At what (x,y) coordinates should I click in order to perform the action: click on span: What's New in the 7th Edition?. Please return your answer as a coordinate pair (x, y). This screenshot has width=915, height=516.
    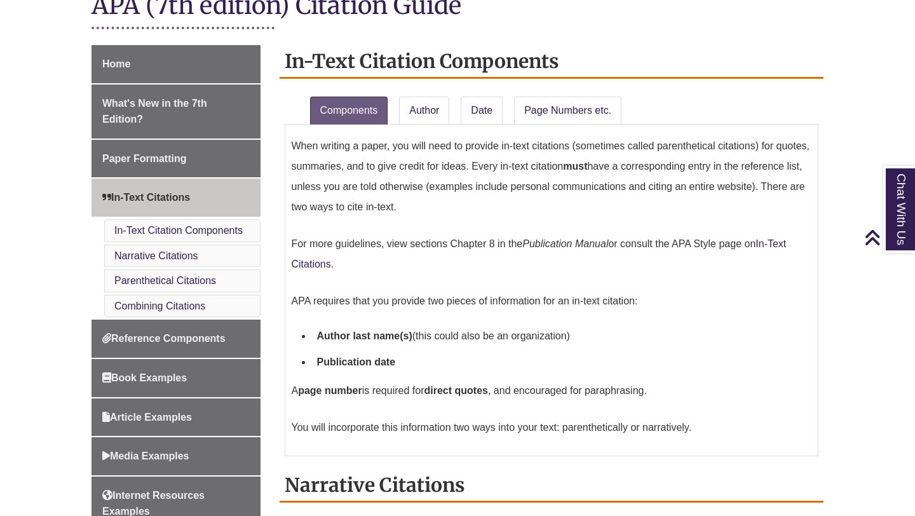
    Looking at the image, I should click on (154, 111).